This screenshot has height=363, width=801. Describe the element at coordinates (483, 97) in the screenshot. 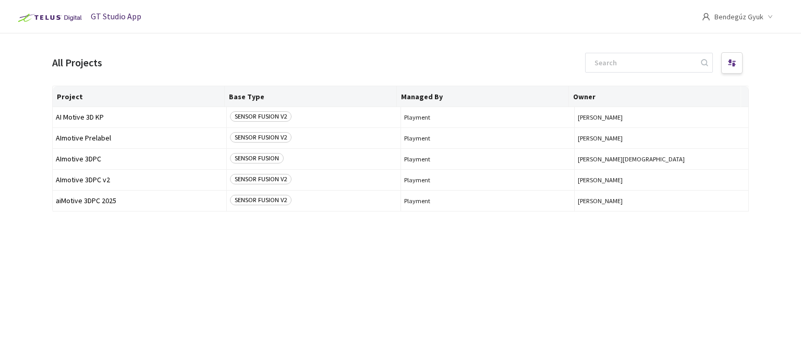

I see `th: Managed By` at that location.